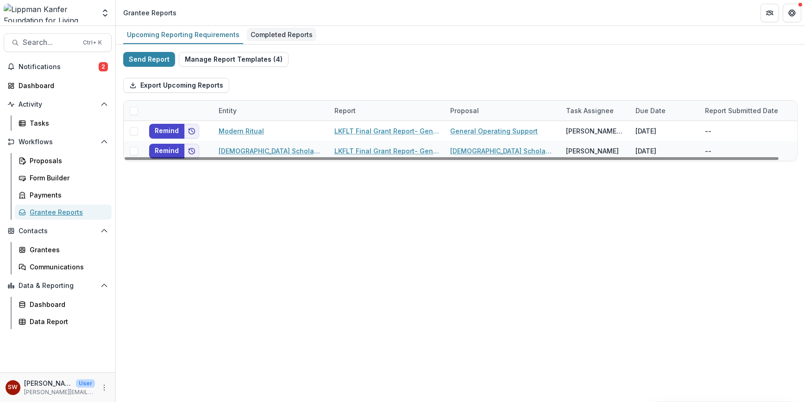 Image resolution: width=805 pixels, height=402 pixels. What do you see at coordinates (13, 387) in the screenshot?
I see `div: Samantha Carlin Willis` at bounding box center [13, 387].